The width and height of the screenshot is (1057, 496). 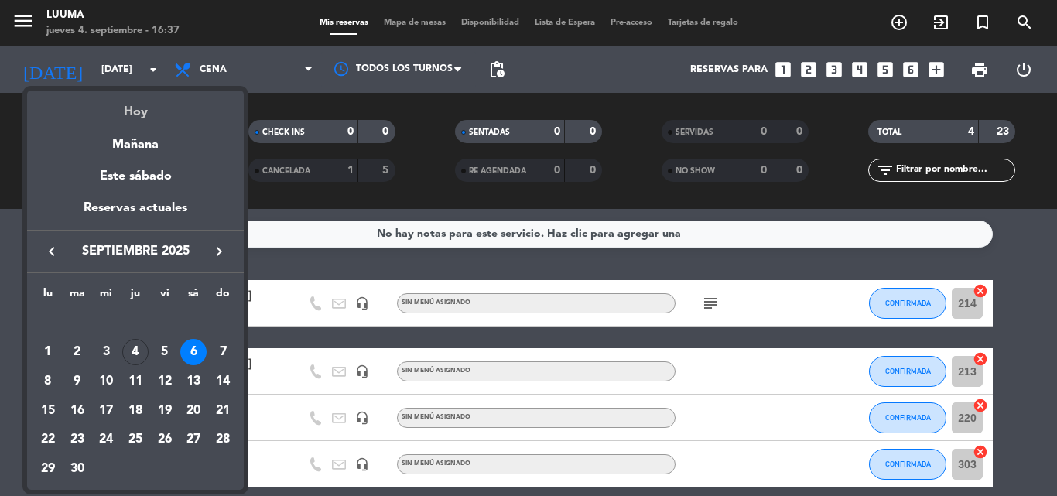 What do you see at coordinates (135, 214) in the screenshot?
I see `div: Reservas actuales` at bounding box center [135, 214].